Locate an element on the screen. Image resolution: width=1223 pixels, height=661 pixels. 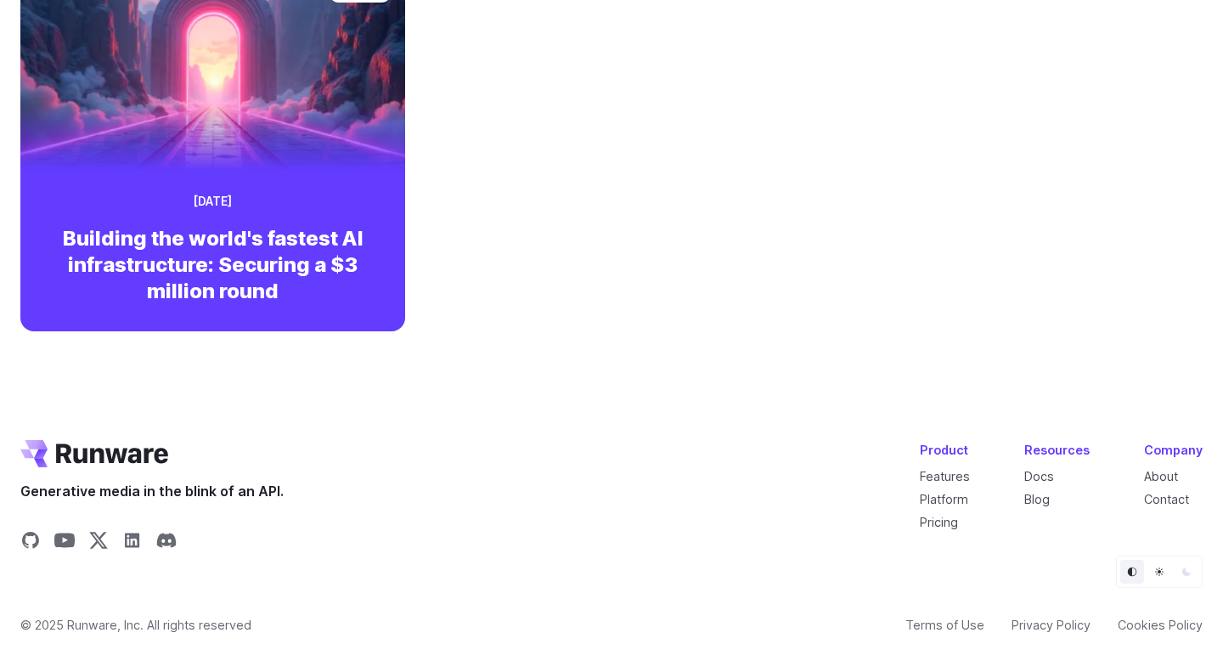
a: Share on YouTube is located at coordinates (65, 543).